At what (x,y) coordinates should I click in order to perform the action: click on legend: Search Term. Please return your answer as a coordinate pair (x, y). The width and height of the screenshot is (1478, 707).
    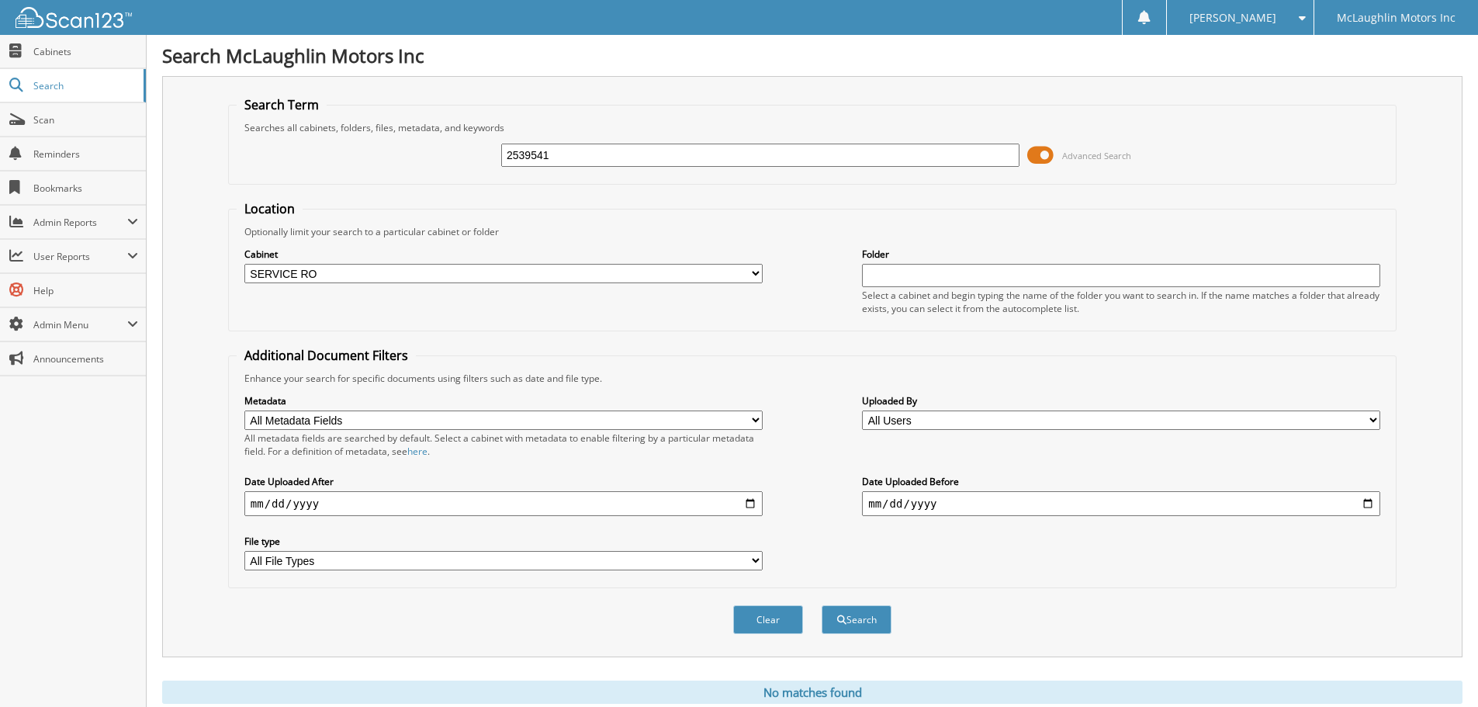
    Looking at the image, I should click on (282, 105).